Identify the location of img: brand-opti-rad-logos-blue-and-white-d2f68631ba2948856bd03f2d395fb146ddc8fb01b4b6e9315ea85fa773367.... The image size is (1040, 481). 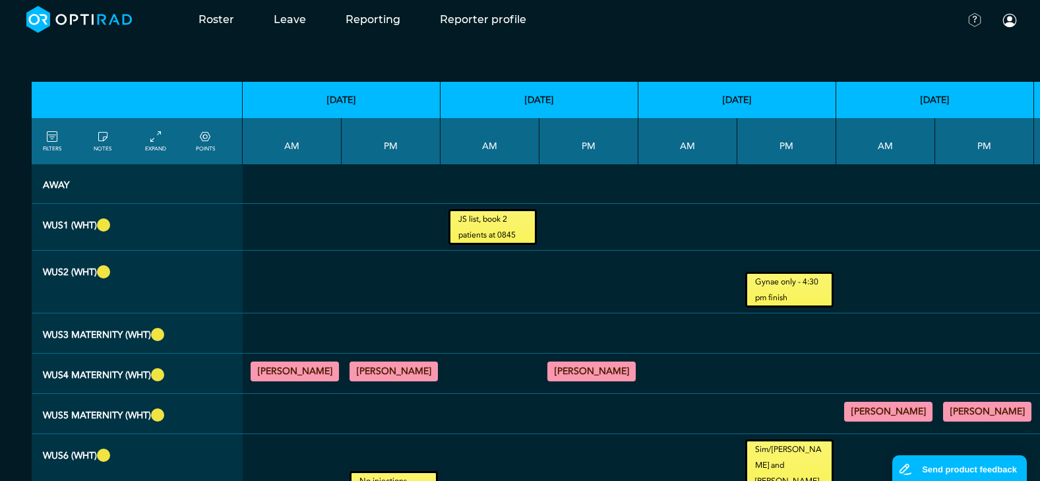
(79, 19).